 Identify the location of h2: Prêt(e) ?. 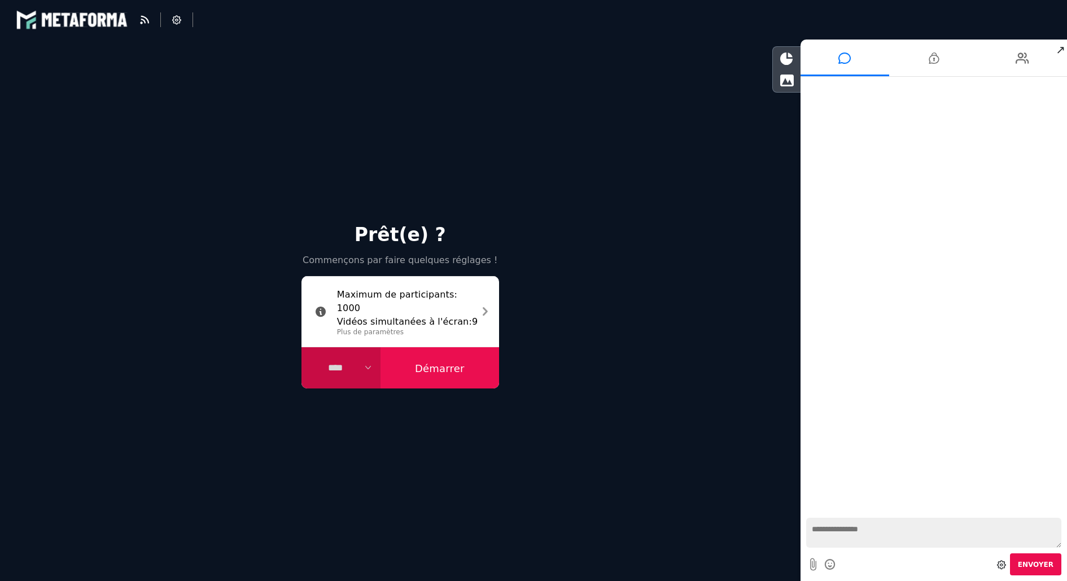
(400, 235).